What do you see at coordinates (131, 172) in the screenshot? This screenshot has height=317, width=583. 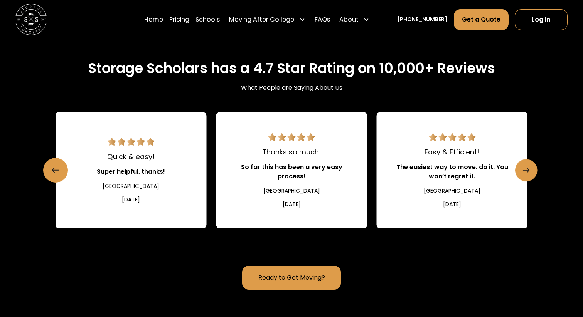 I see `div: Super helpful, thanks!` at bounding box center [131, 172].